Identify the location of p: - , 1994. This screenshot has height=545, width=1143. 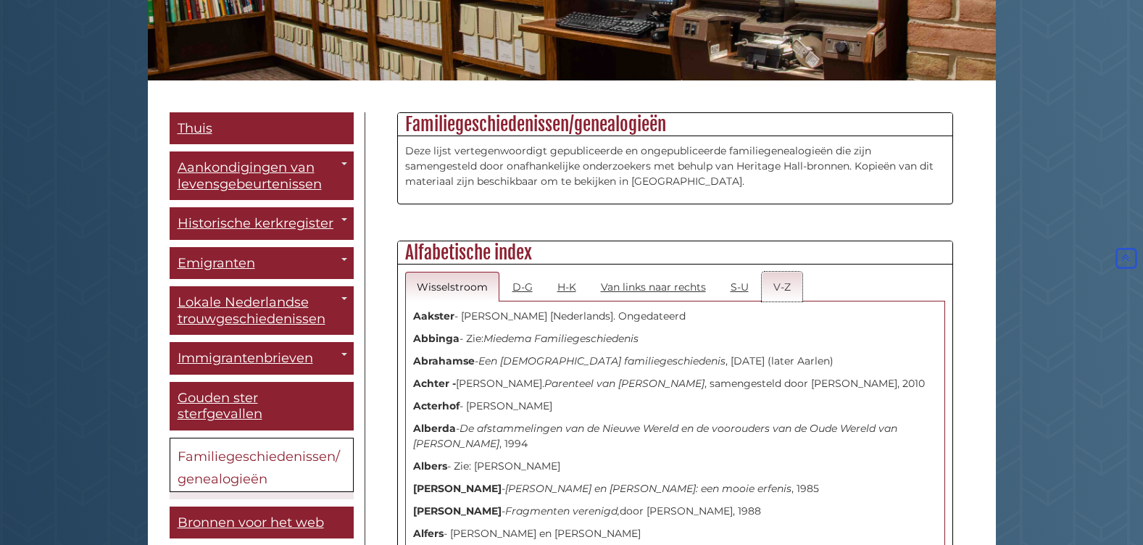
(675, 436).